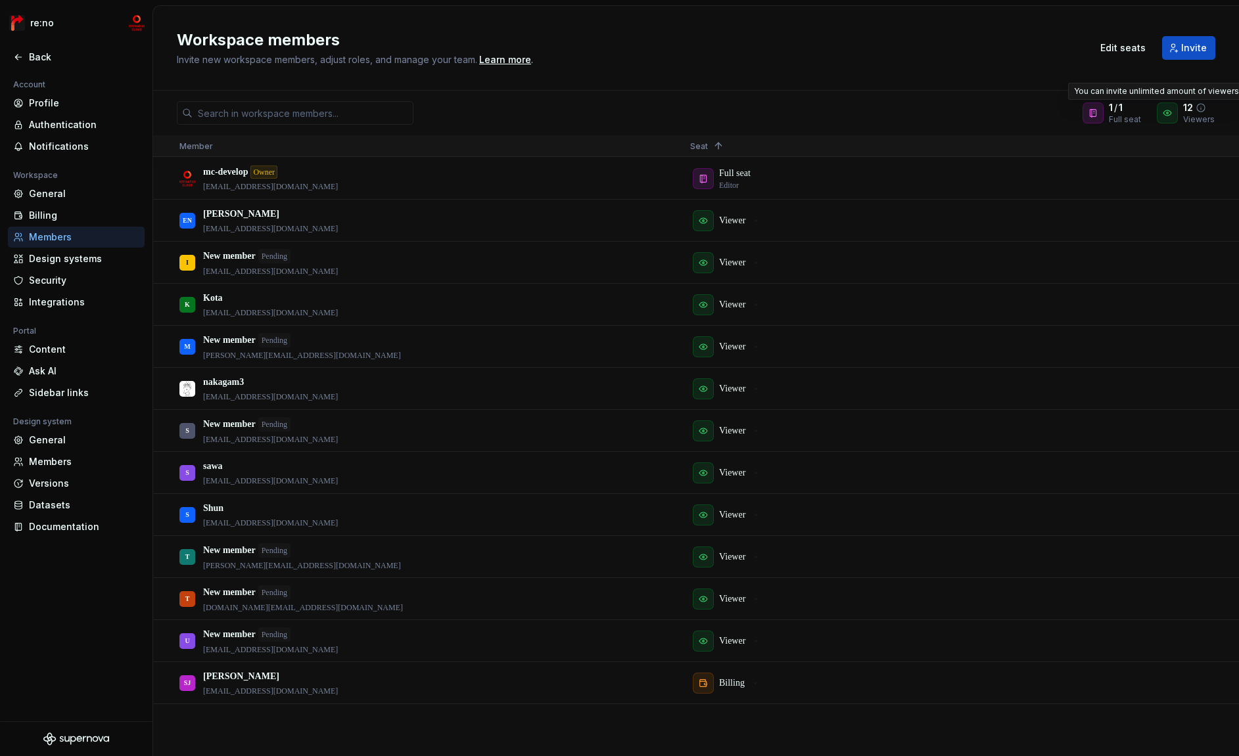 This screenshot has height=756, width=1239. Describe the element at coordinates (76, 440) in the screenshot. I see `a: General` at that location.